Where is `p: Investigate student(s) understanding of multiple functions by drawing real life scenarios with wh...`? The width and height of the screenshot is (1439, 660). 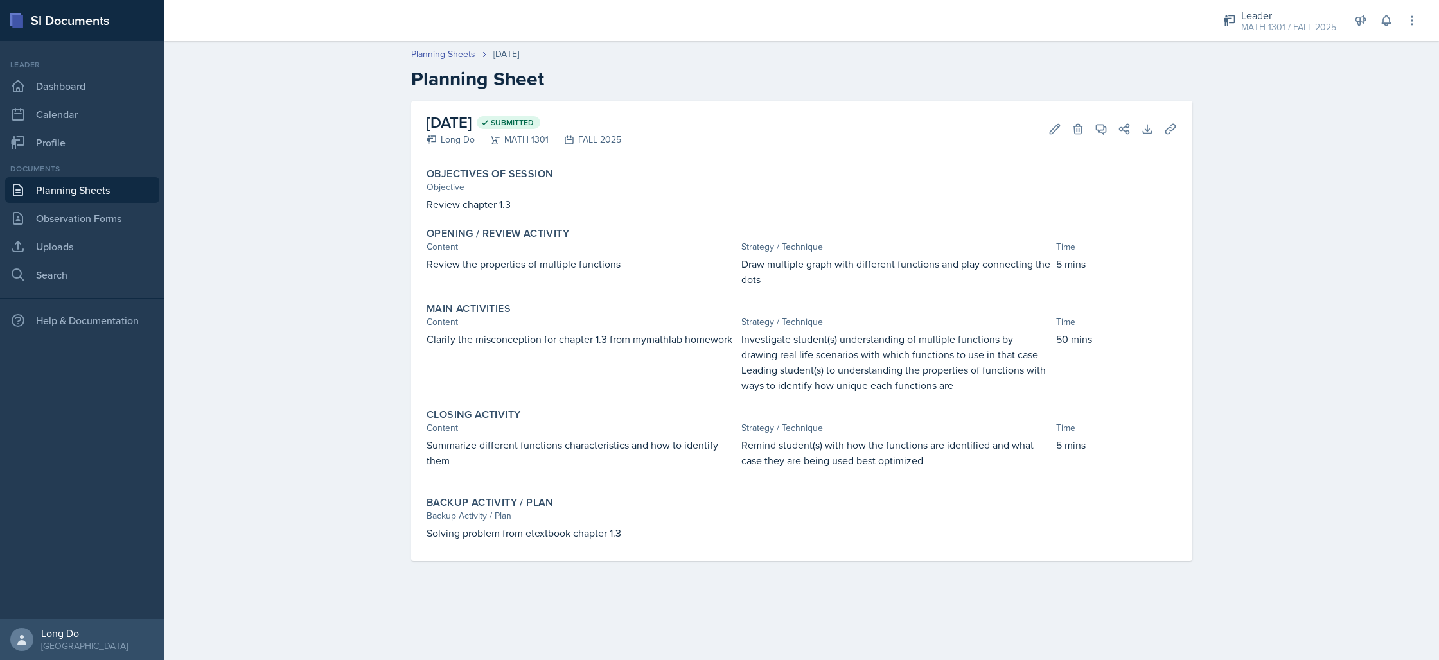 p: Investigate student(s) understanding of multiple functions by drawing real life scenarios with wh... is located at coordinates (896, 347).